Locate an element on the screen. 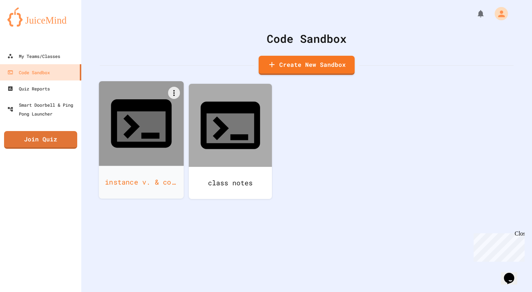 This screenshot has width=532, height=292. div: class notes is located at coordinates (230, 183).